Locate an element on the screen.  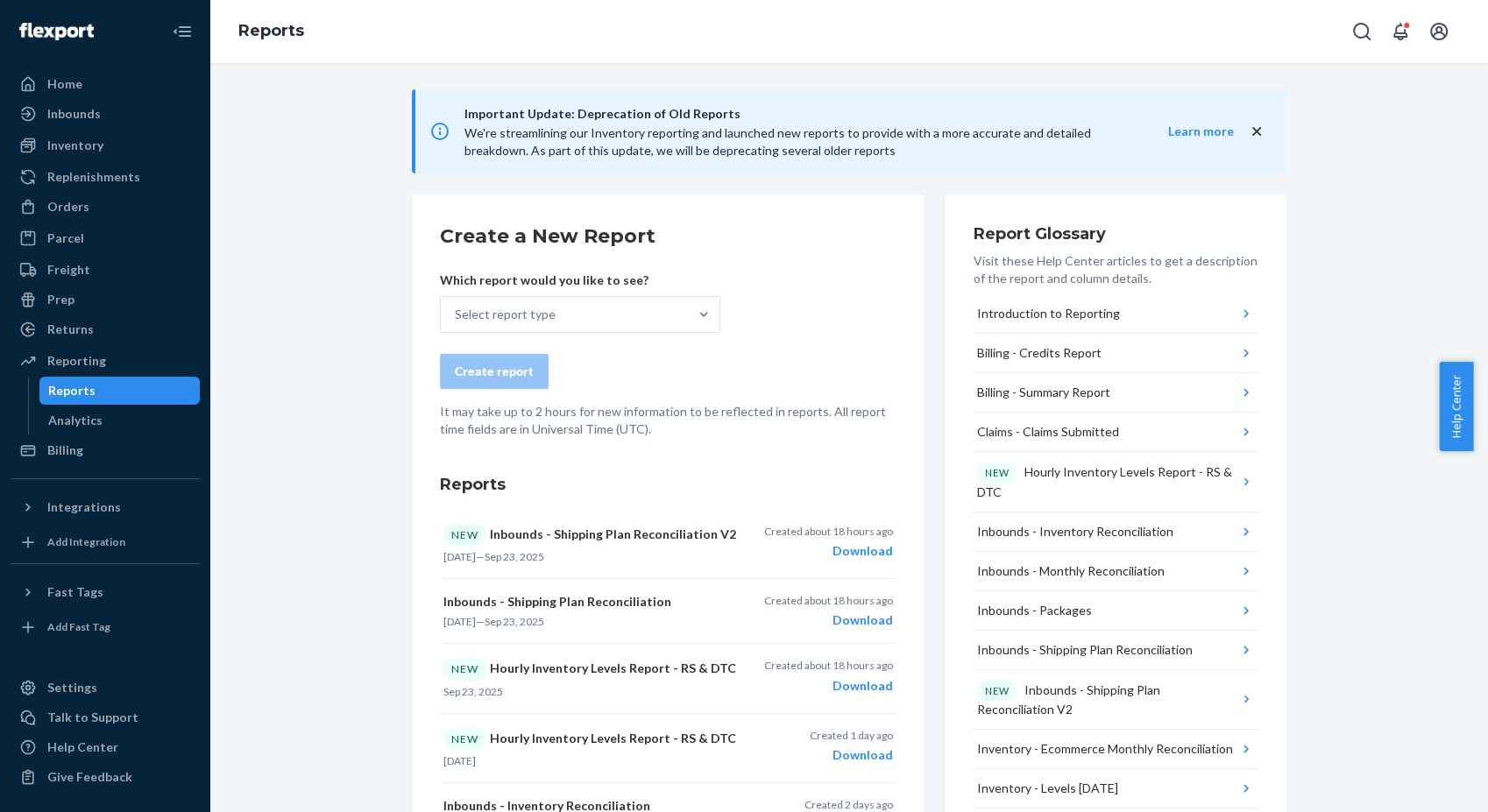
button: Open account menu is located at coordinates (1439, 32).